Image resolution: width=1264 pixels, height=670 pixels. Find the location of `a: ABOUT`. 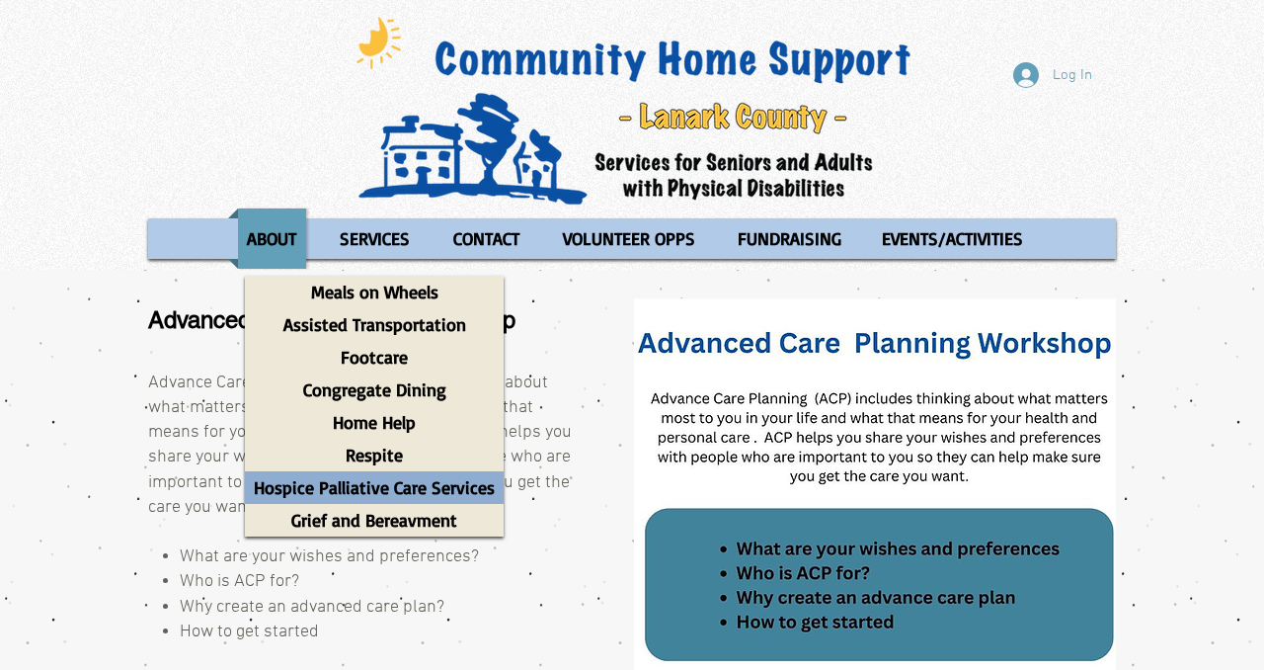

a: ABOUT is located at coordinates (272, 238).